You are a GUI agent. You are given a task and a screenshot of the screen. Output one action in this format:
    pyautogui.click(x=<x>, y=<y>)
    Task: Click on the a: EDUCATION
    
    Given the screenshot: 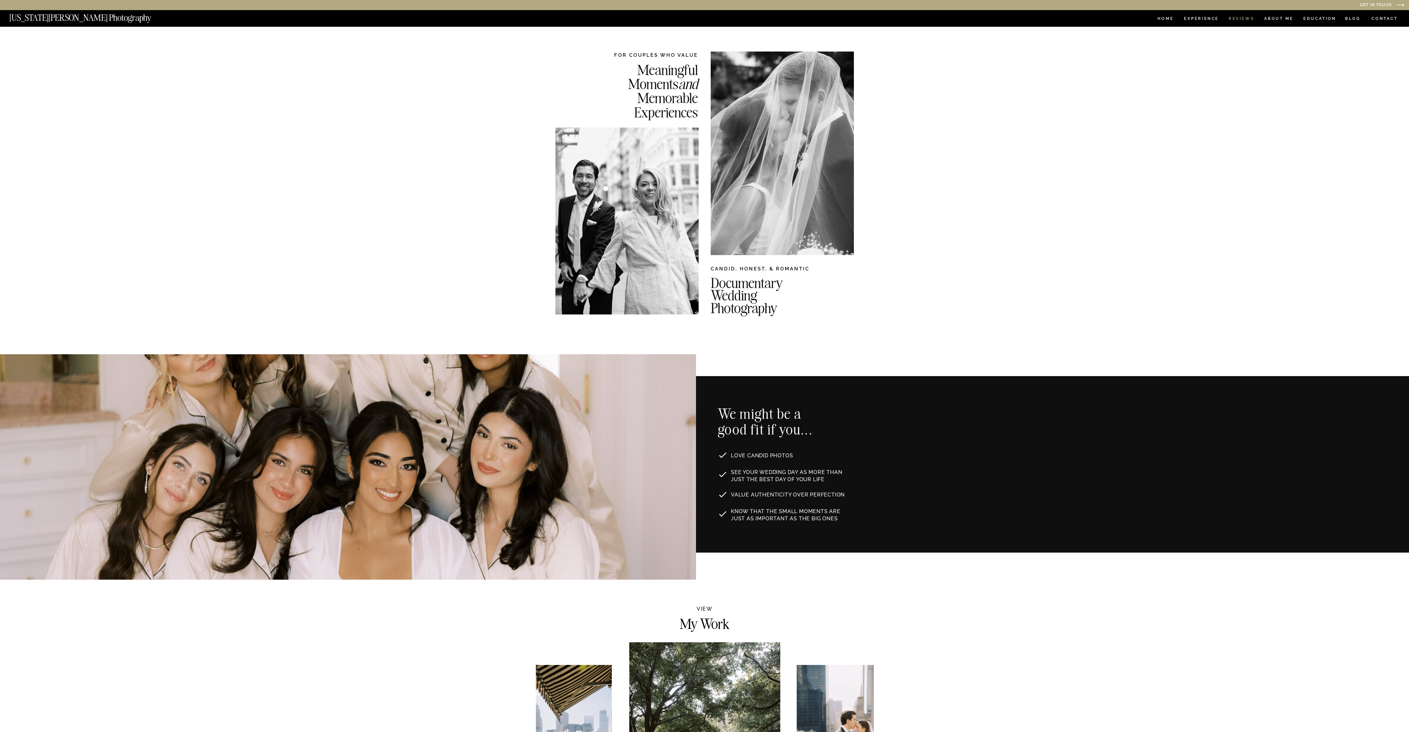 What is the action you would take?
    pyautogui.click(x=1319, y=19)
    